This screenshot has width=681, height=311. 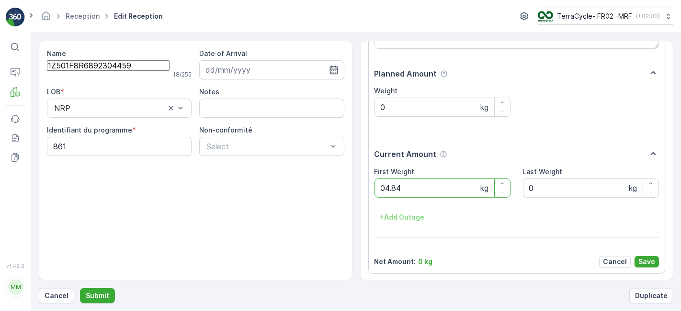 I want to click on span: v 1.49.0, so click(x=15, y=266).